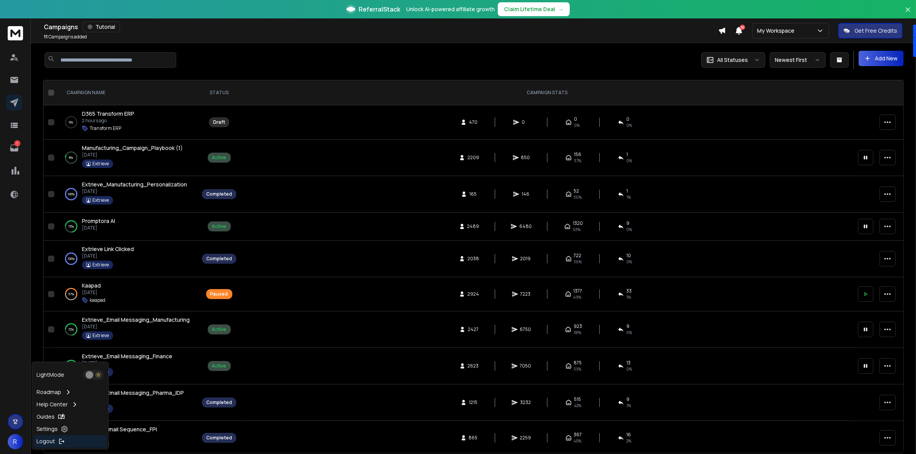 The height and width of the screenshot is (454, 916). What do you see at coordinates (526, 438) in the screenshot?
I see `span: 2259` at bounding box center [526, 438].